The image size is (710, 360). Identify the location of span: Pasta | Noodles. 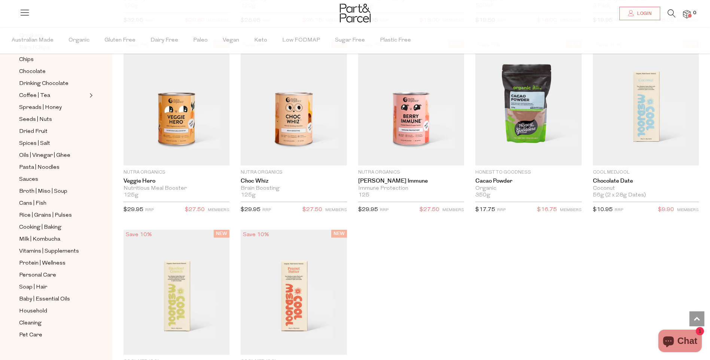
(39, 168).